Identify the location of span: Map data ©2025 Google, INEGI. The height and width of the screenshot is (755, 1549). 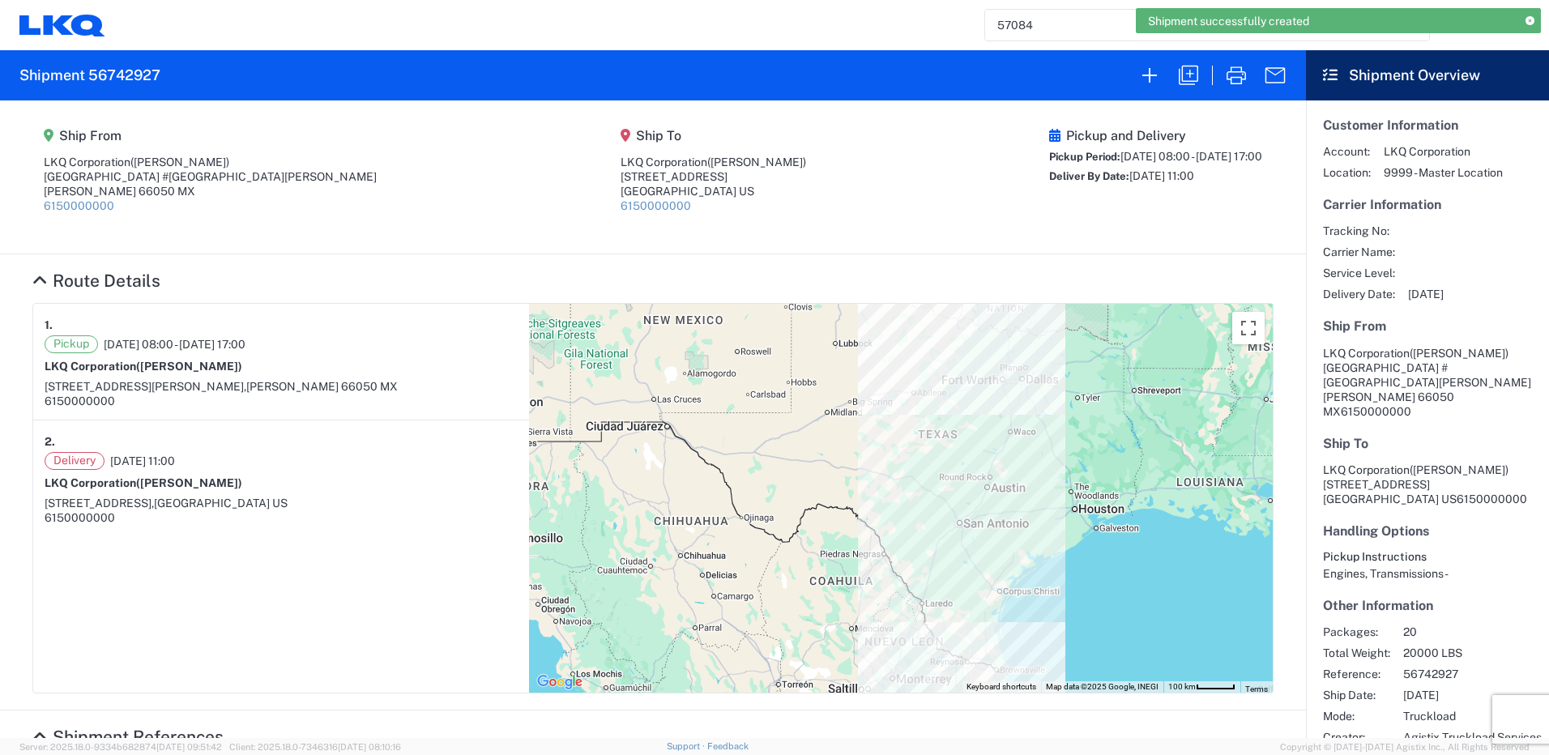
(1102, 686).